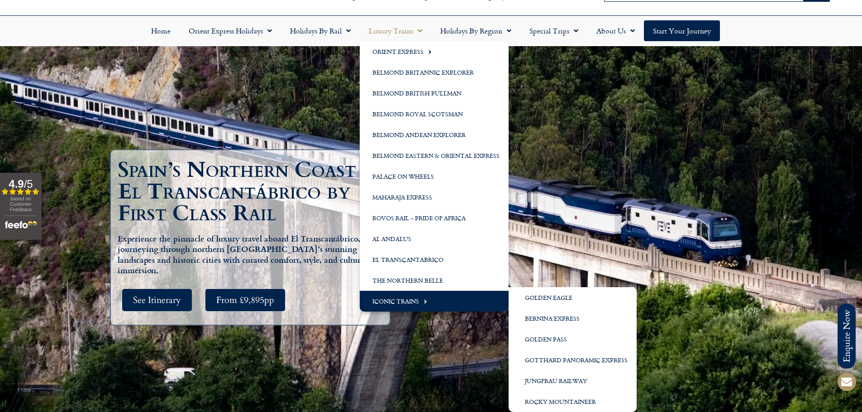 The height and width of the screenshot is (412, 862). Describe the element at coordinates (434, 281) in the screenshot. I see `a: The Northern Belle` at that location.